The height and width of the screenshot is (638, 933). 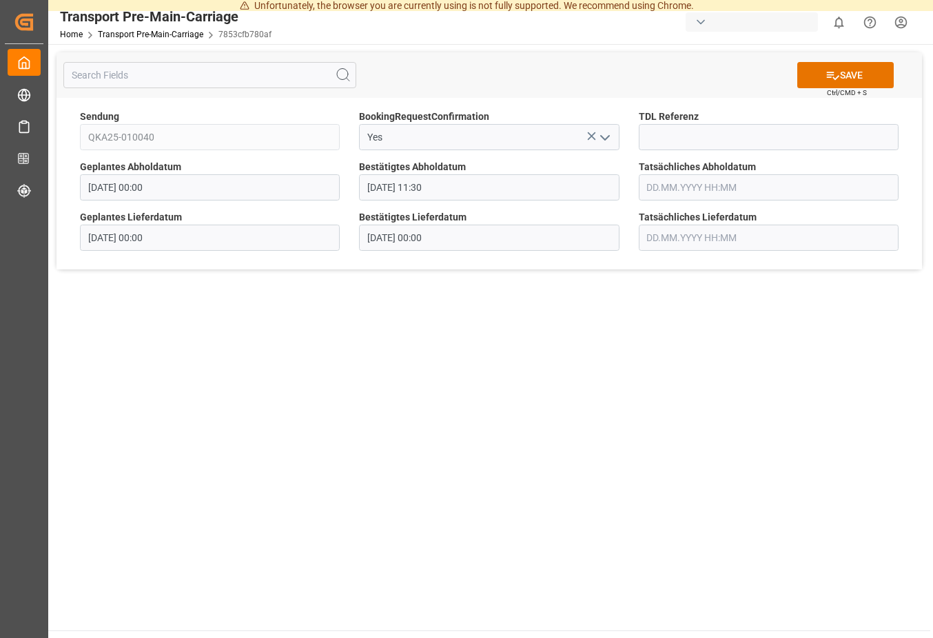 What do you see at coordinates (668, 116) in the screenshot?
I see `span: TDL Referenz` at bounding box center [668, 116].